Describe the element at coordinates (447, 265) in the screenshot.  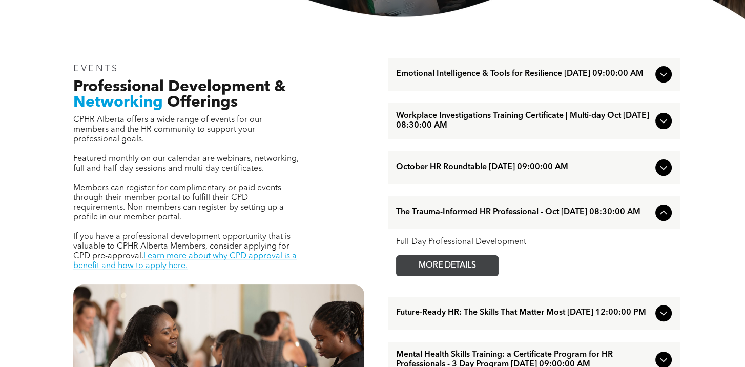
I see `span: MORE DETAILS` at that location.